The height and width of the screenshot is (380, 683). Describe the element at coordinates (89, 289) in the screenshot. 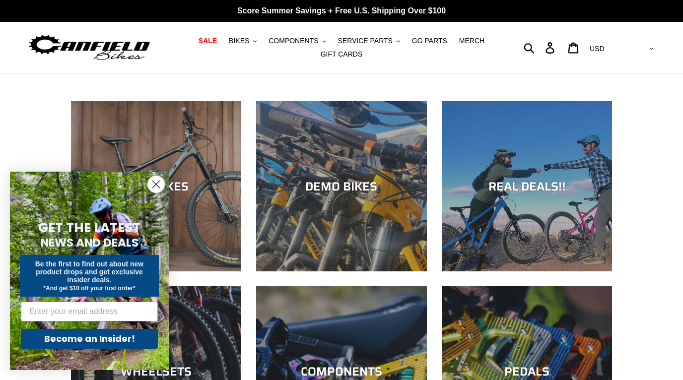

I see `span: *And get $10 off your first order*` at that location.